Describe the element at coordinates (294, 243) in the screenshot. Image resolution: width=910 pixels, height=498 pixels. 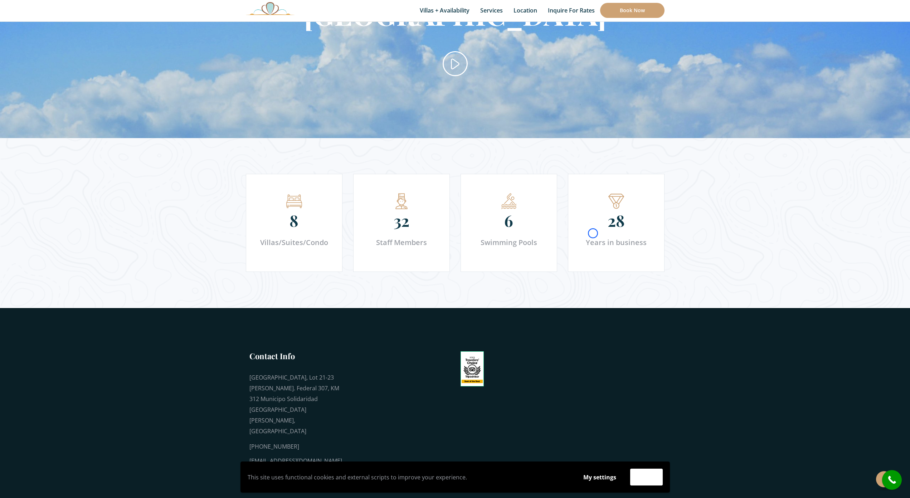
I see `div: Villas/Suites/Condo` at that location.